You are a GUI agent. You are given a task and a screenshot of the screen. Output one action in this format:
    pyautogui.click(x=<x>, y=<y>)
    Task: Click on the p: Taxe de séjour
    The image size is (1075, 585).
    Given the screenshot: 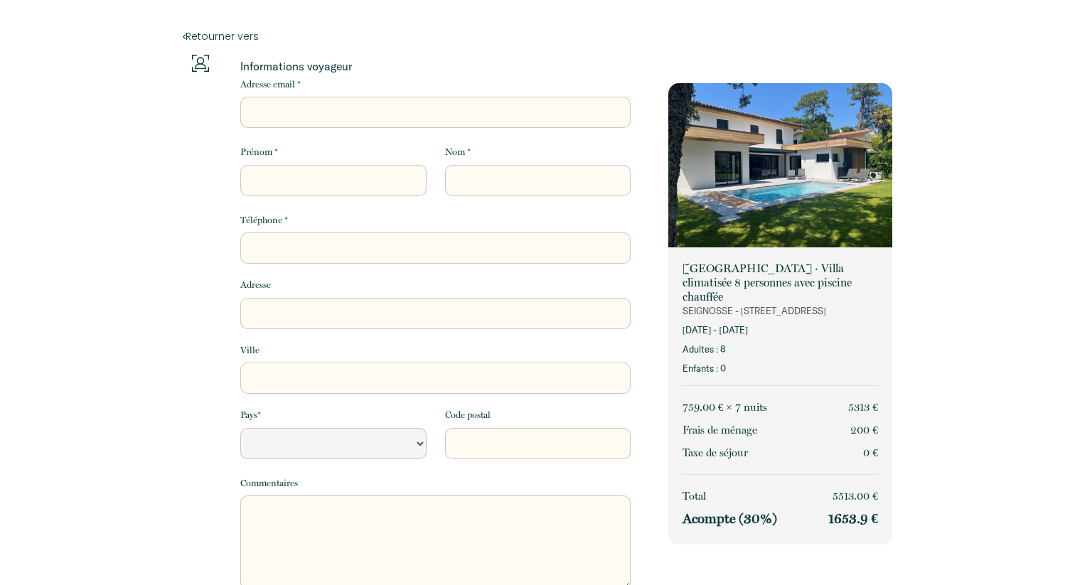 What is the action you would take?
    pyautogui.click(x=715, y=453)
    